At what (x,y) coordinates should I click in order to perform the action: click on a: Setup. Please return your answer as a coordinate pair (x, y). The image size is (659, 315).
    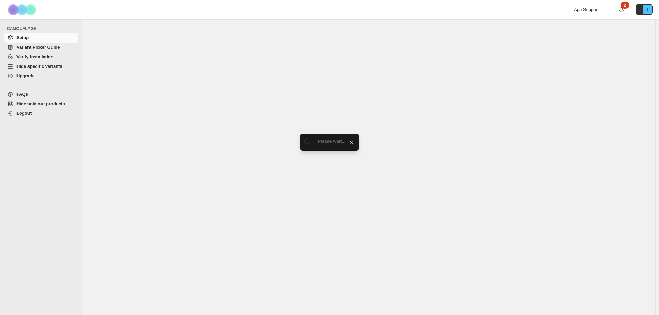
    Looking at the image, I should click on (41, 38).